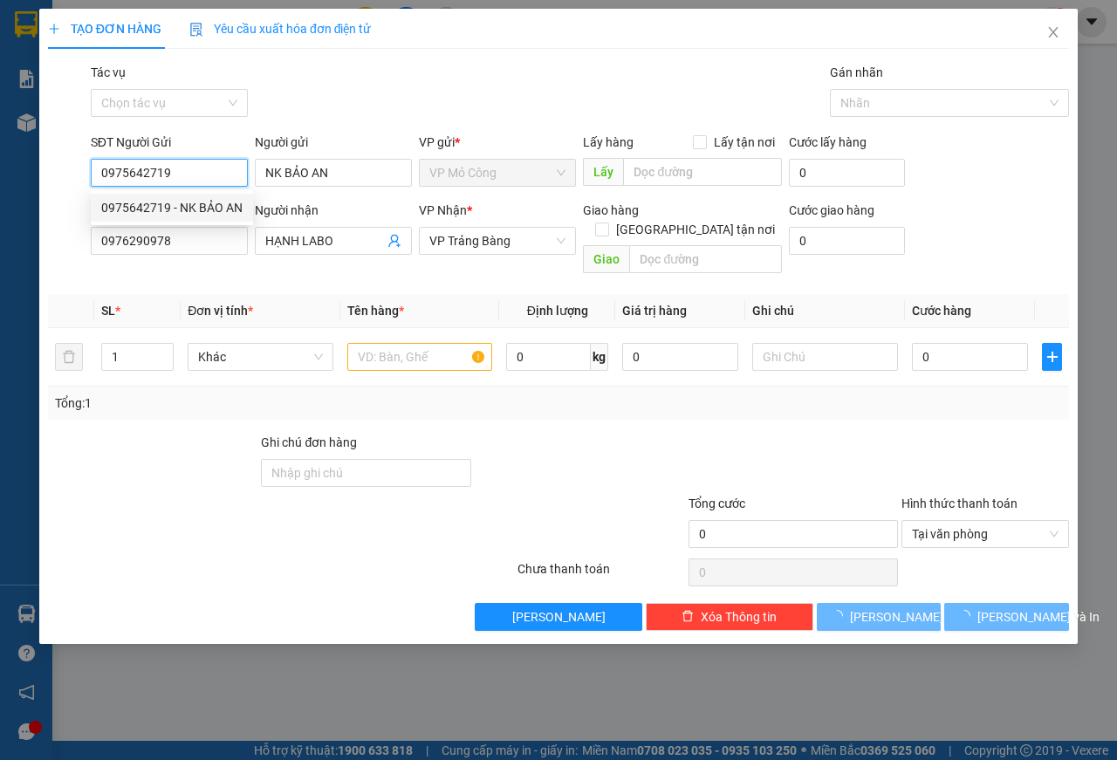 This screenshot has width=1117, height=760. Describe the element at coordinates (196, 30) in the screenshot. I see `img: icon` at that location.